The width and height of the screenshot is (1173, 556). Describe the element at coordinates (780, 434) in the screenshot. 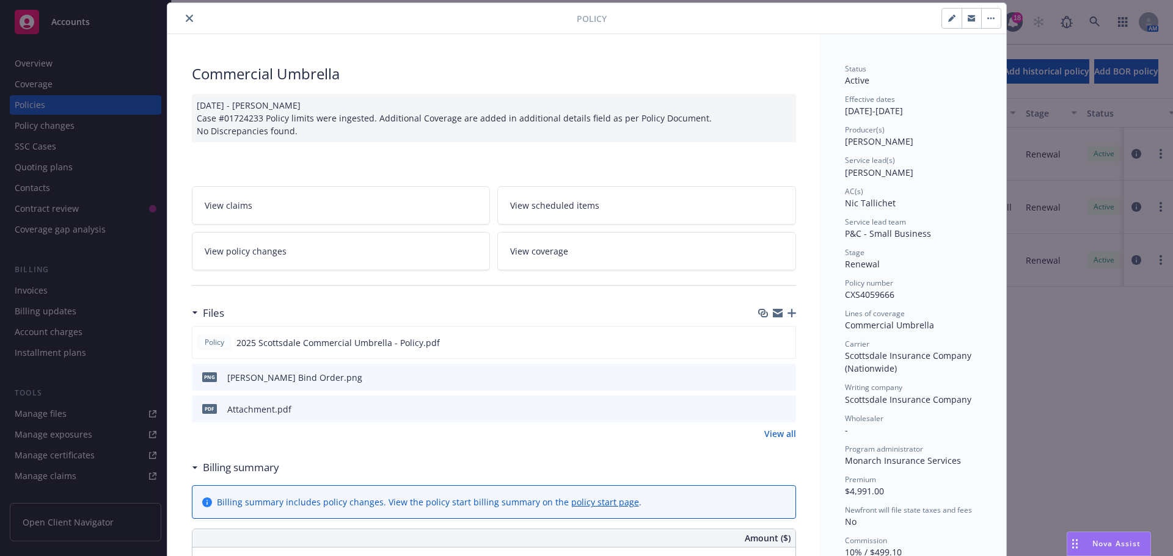

I see `a: View all` at that location.